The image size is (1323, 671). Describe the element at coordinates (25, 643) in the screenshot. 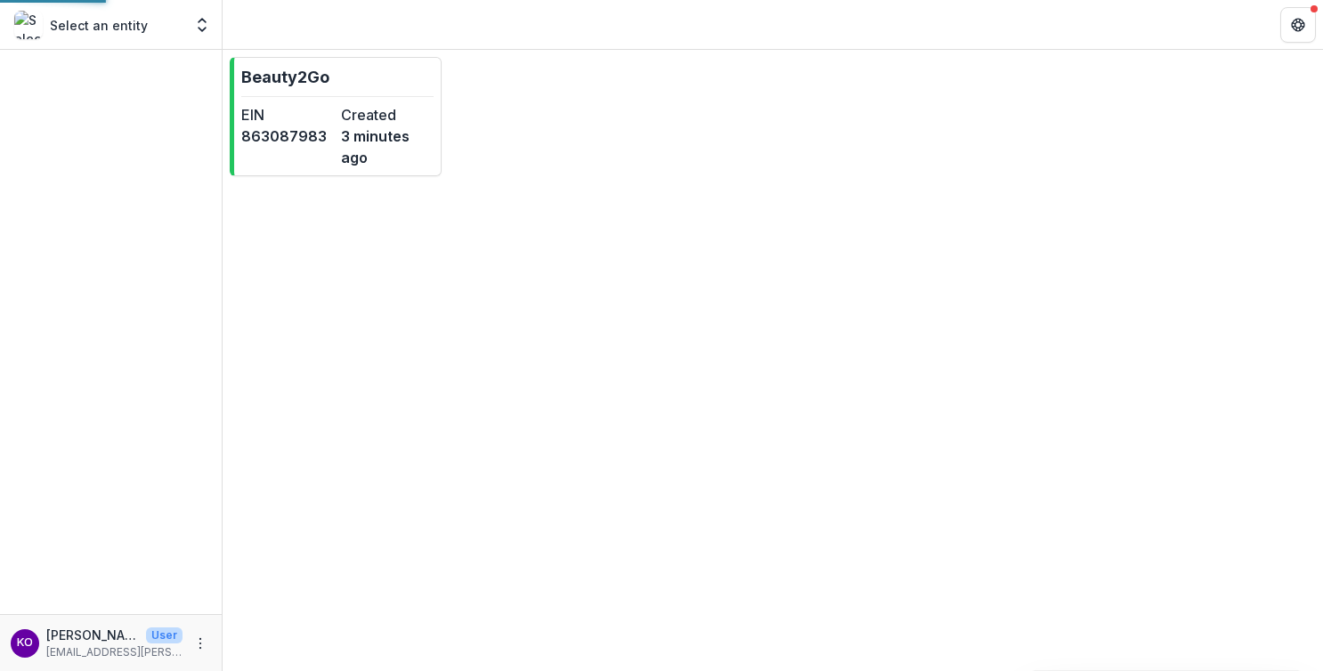

I see `div: Ky O’Brien` at that location.